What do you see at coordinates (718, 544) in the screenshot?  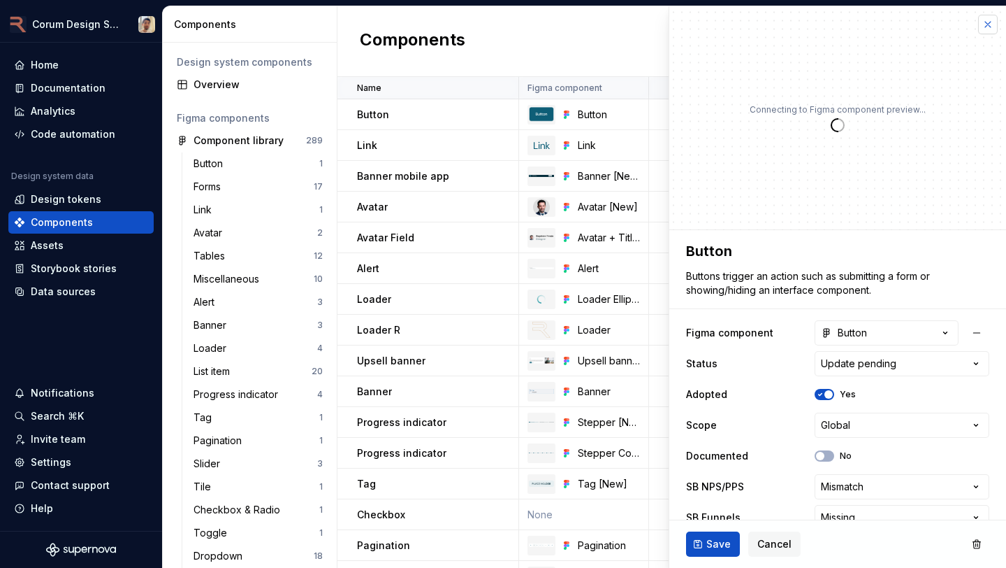 I see `span: Save` at bounding box center [718, 544].